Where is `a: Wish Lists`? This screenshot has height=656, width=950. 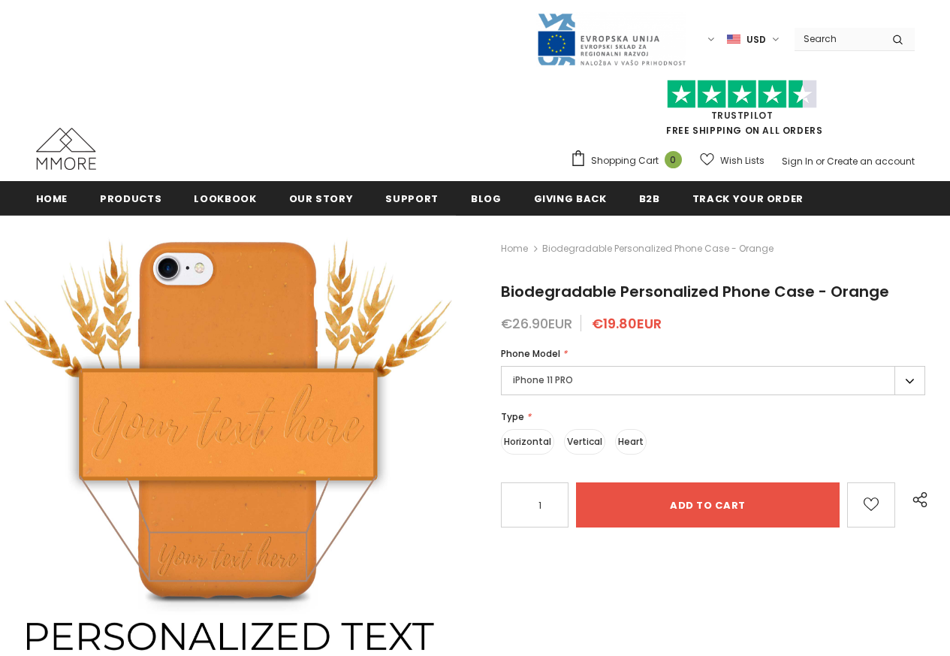 a: Wish Lists is located at coordinates (733, 160).